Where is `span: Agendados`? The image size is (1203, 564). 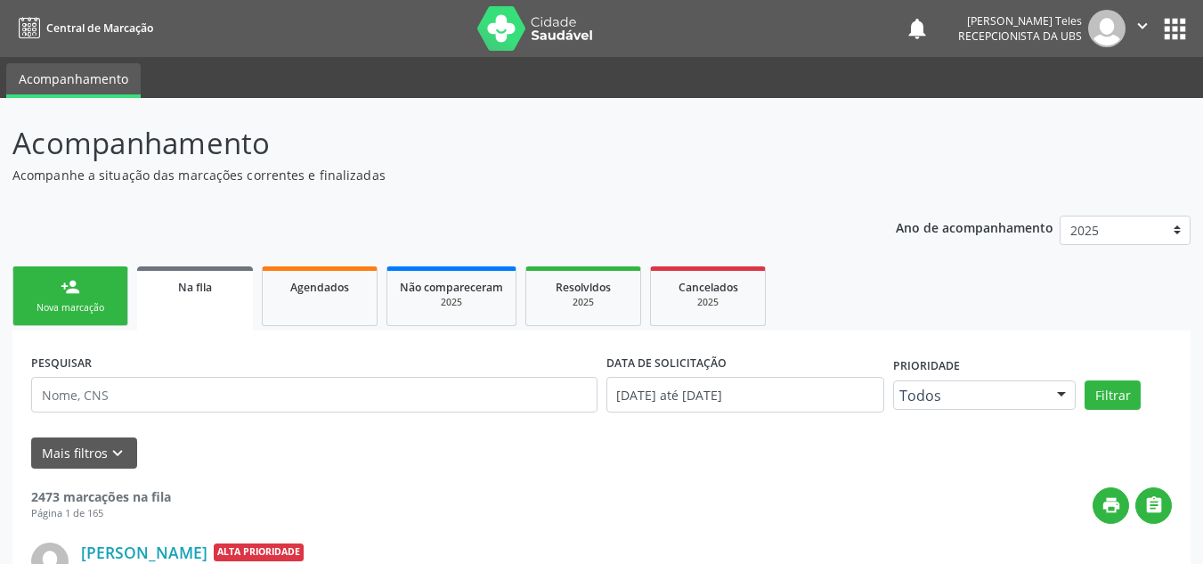
span: Agendados is located at coordinates (320, 287).